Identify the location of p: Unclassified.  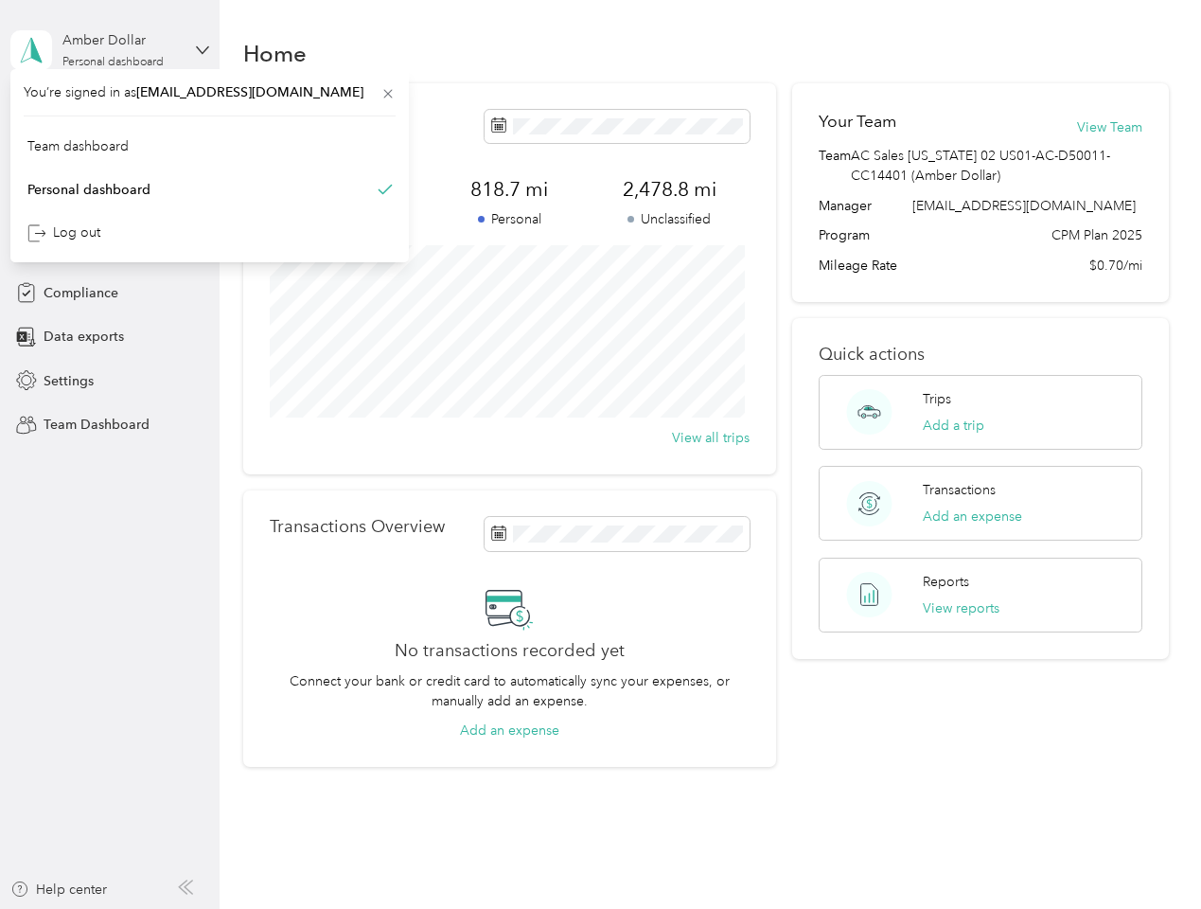
(669, 219).